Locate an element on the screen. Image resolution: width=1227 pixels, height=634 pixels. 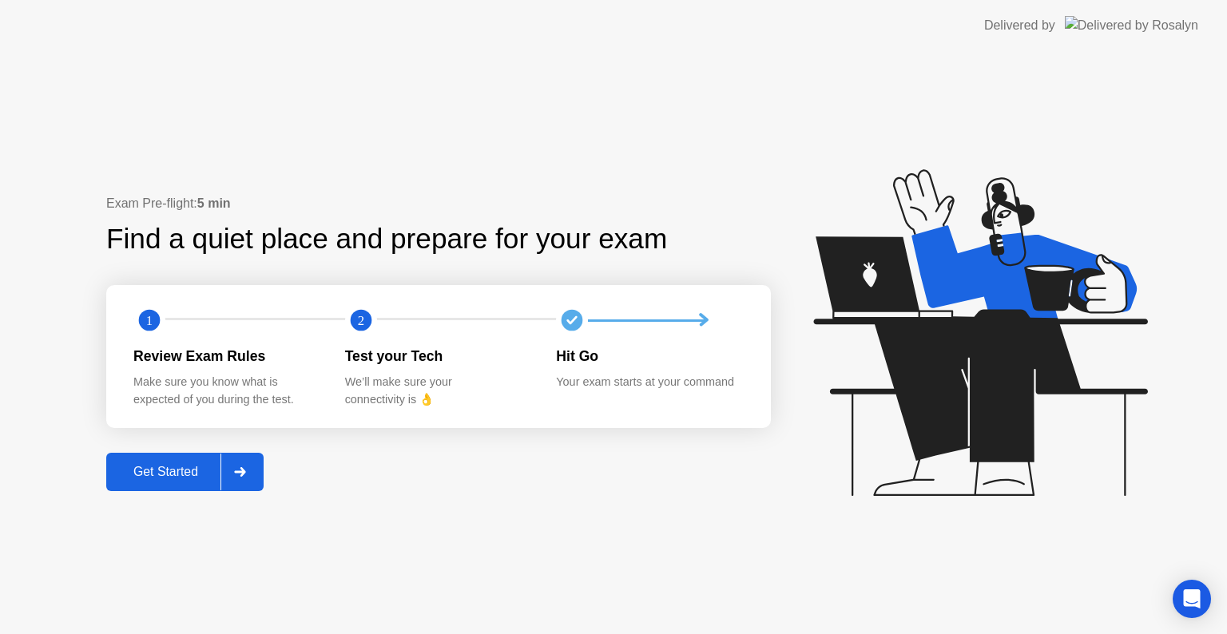
text: 2 is located at coordinates (361, 320).